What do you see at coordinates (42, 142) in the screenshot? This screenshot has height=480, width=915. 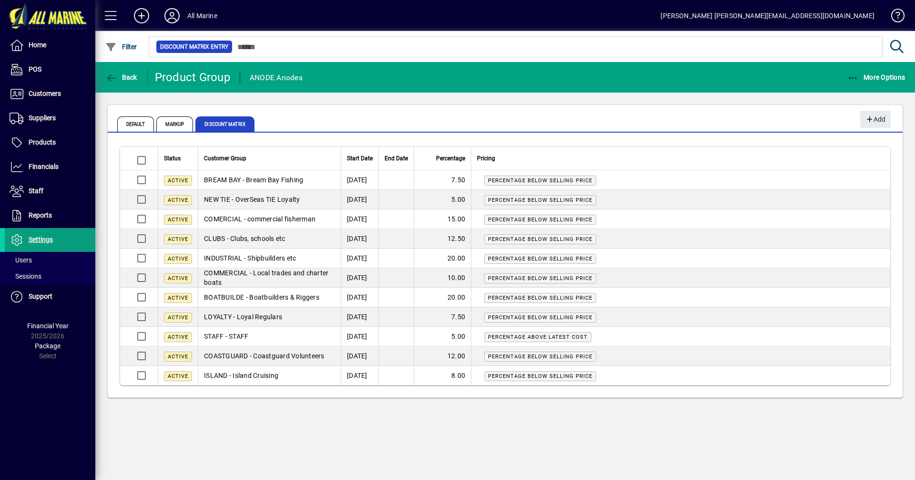 I see `span: Products` at bounding box center [42, 142].